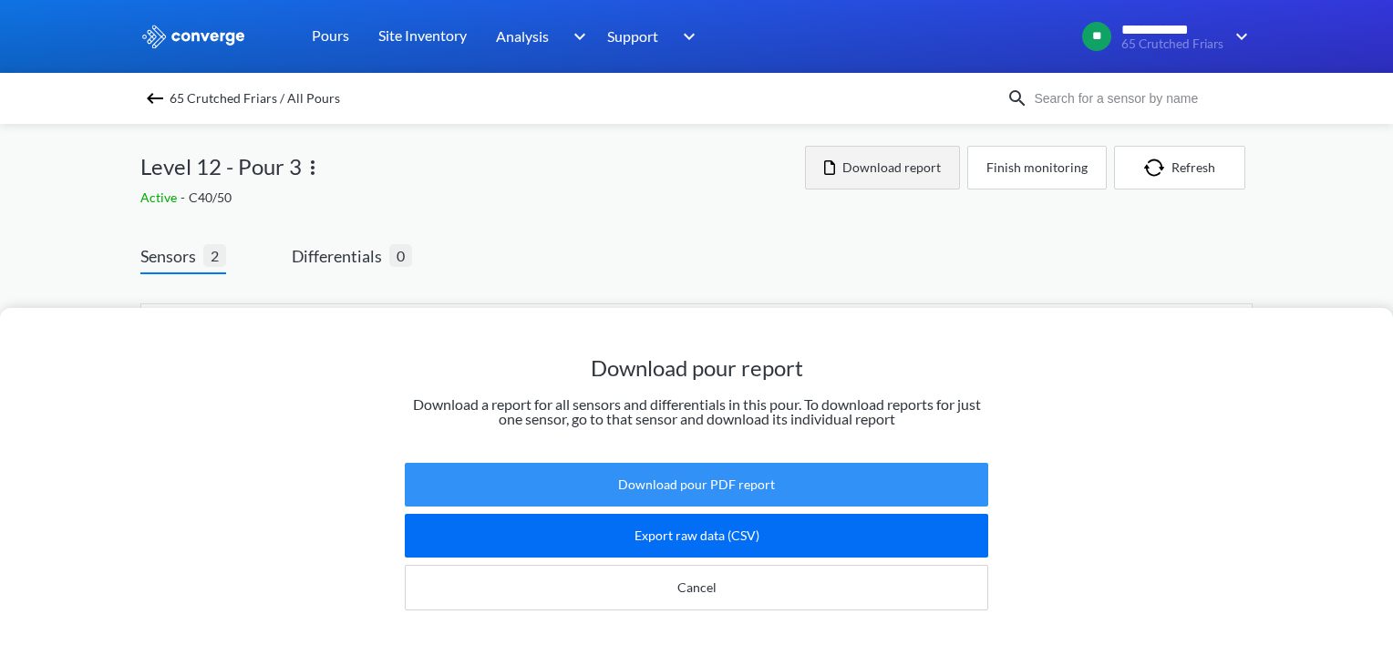 Image resolution: width=1393 pixels, height=645 pixels. What do you see at coordinates (633, 36) in the screenshot?
I see `span: Support` at bounding box center [633, 36].